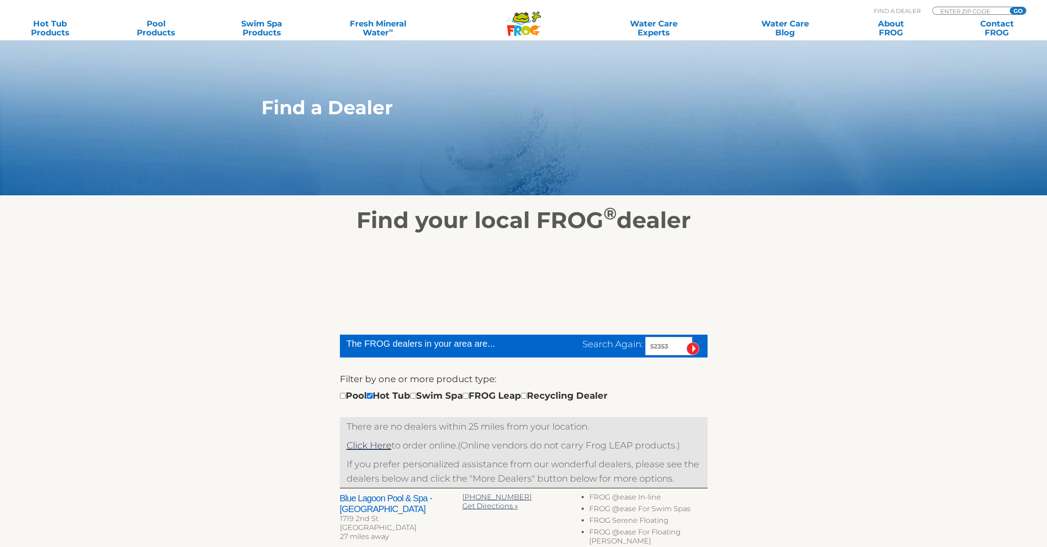 The width and height of the screenshot is (1047, 547). What do you see at coordinates (648, 499) in the screenshot?
I see `li: FROG @ease In-line` at bounding box center [648, 499].